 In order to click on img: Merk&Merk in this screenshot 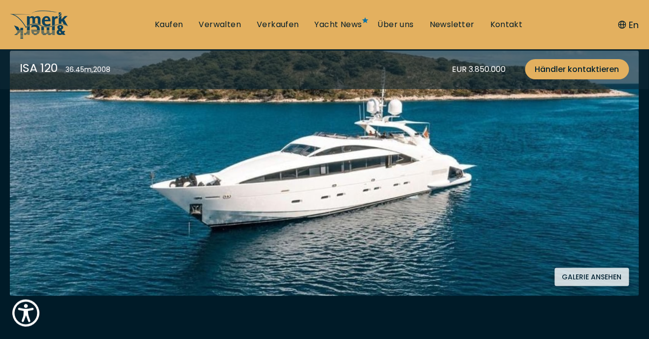, I will do `click(324, 173)`.